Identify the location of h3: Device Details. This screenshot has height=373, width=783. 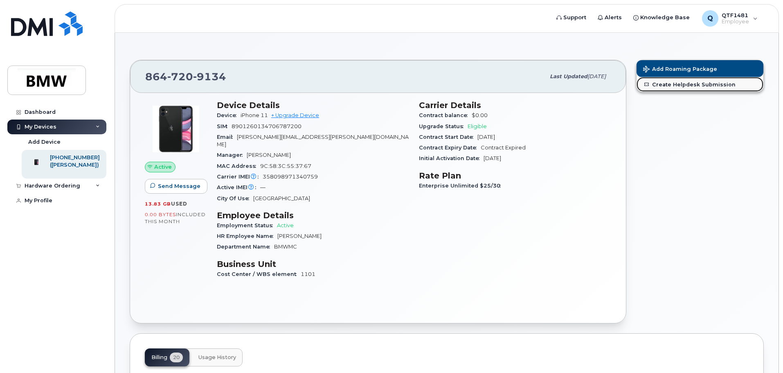
(313, 105).